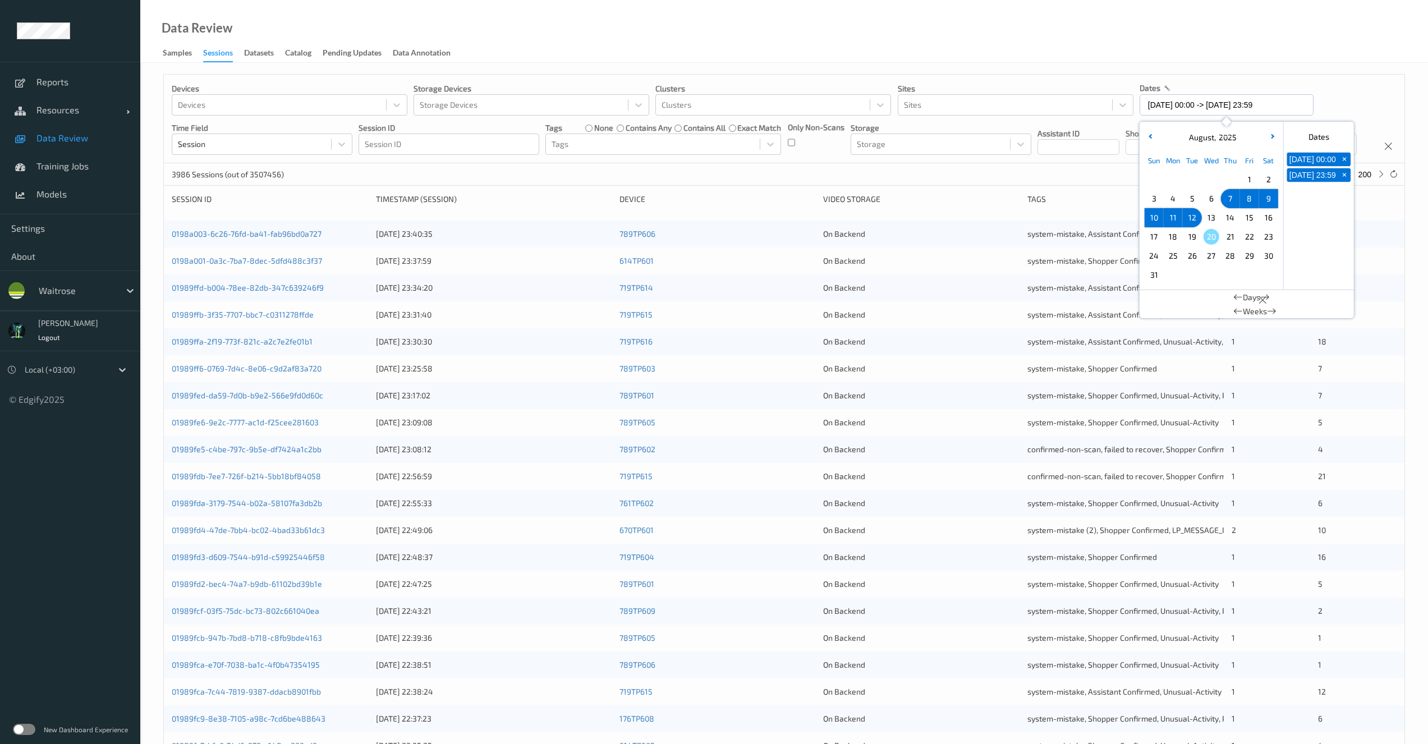  Describe the element at coordinates (1268, 275) in the screenshot. I see `div: Choose Saturday September 06 of 2025` at that location.